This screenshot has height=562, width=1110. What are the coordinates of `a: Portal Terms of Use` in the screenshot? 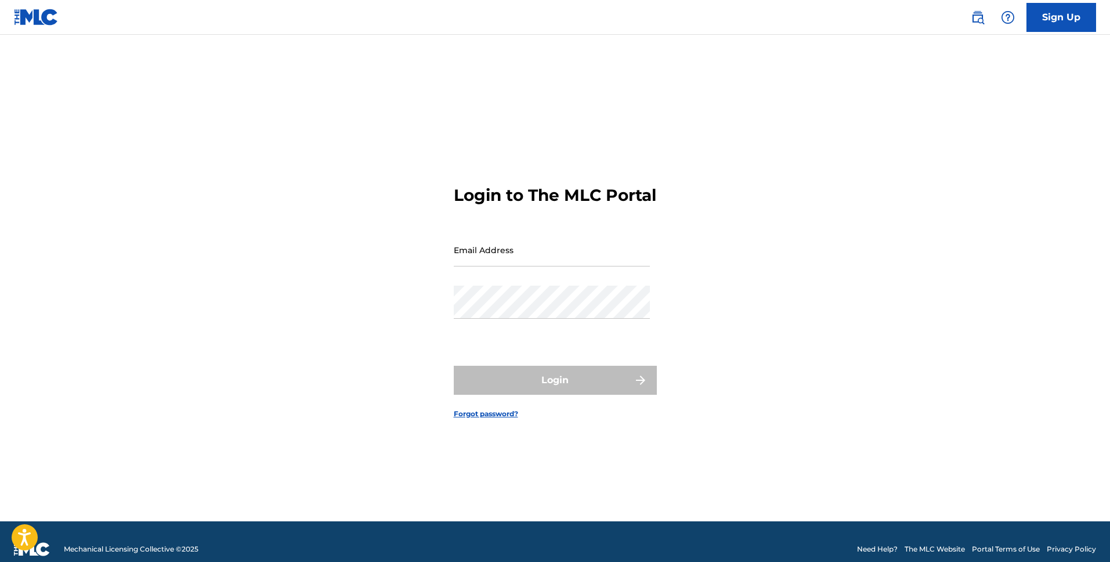 It's located at (1006, 549).